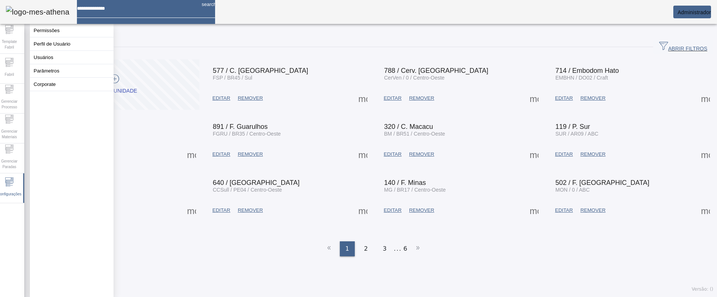 This screenshot has height=297, width=717. What do you see at coordinates (587, 71) in the screenshot?
I see `span: 714 / Embodom Hato` at bounding box center [587, 71].